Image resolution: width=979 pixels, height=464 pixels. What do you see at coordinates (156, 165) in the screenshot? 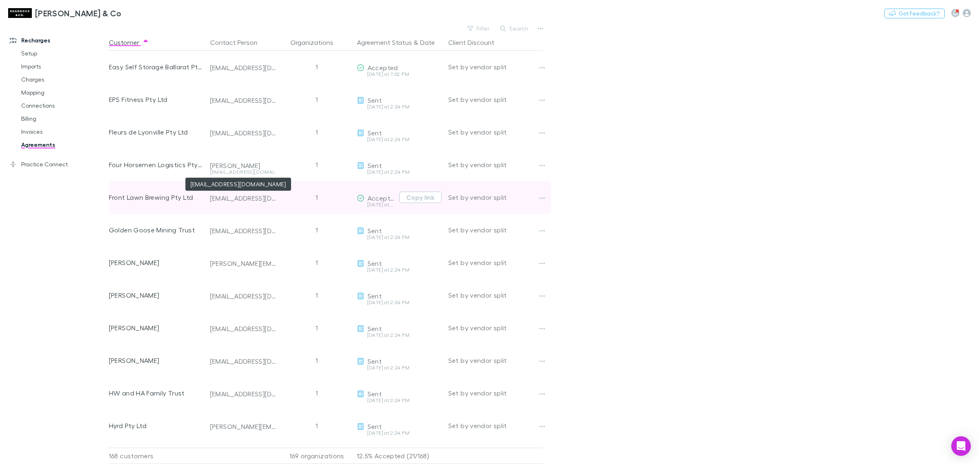
I see `div: Four Horsemen Logistics Pty Ltd` at bounding box center [156, 165].